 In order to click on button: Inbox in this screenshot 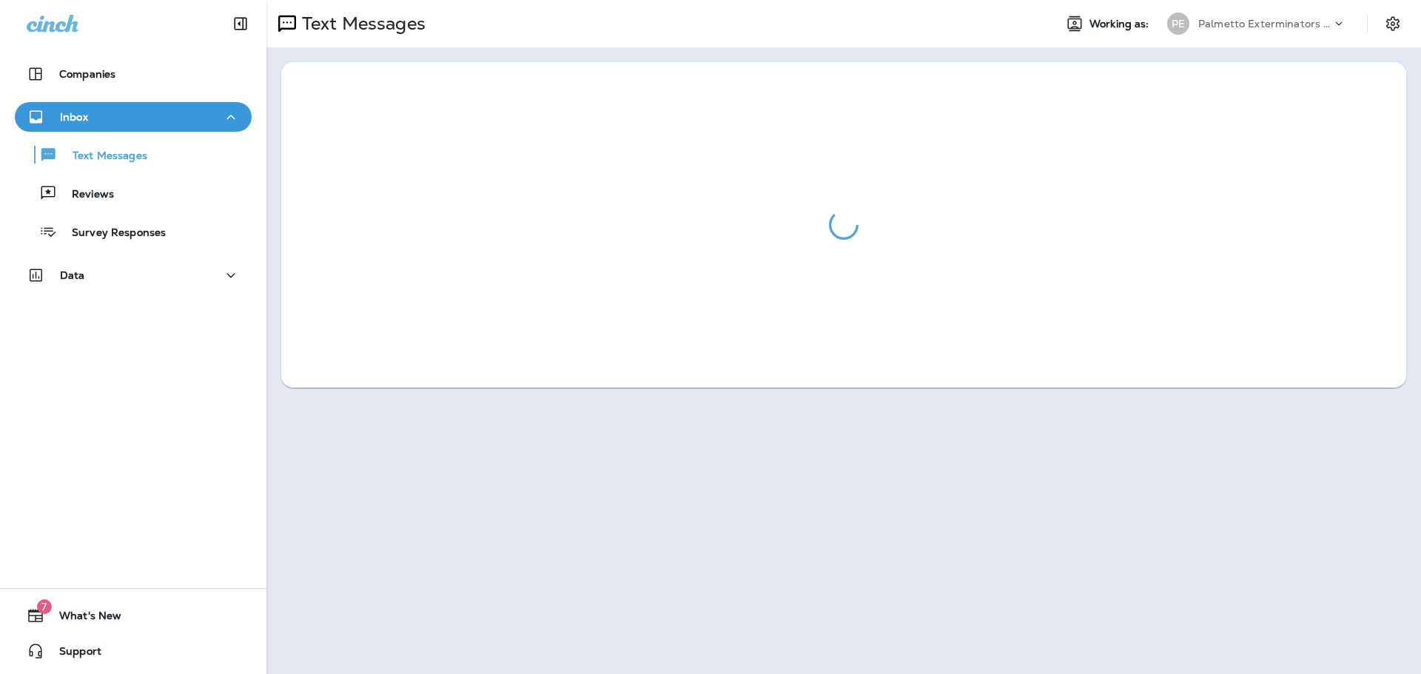, I will do `click(133, 117)`.